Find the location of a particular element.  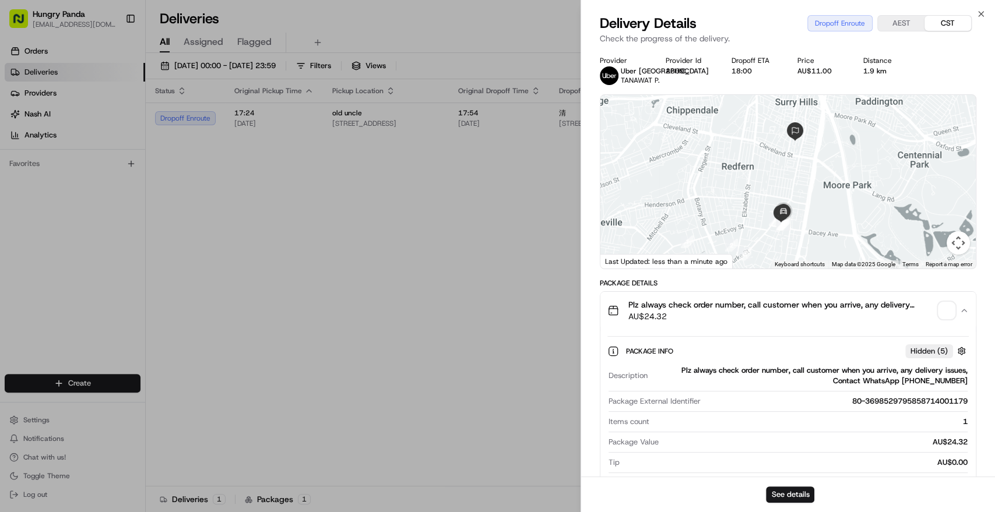

span: Package Info is located at coordinates (651, 352).